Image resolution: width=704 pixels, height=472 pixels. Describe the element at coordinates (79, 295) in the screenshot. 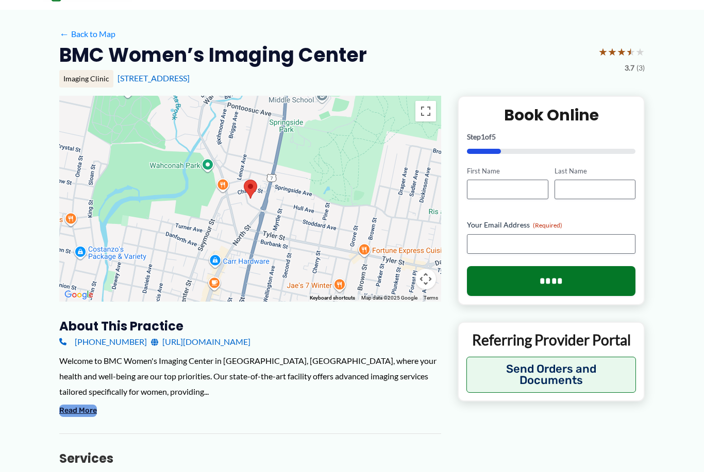

I see `img: Google` at that location.